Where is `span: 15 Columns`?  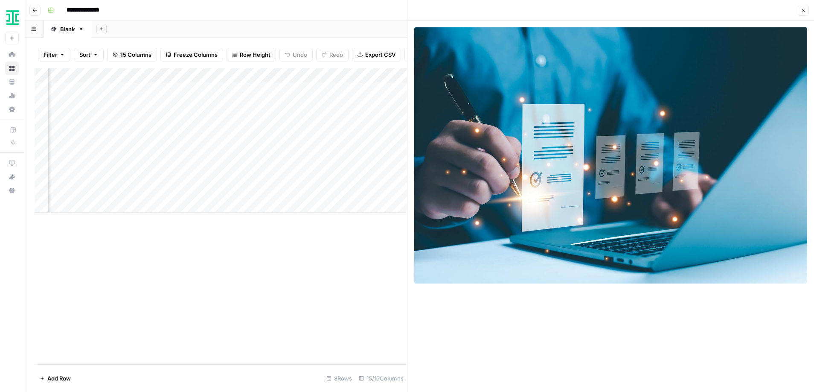 span: 15 Columns is located at coordinates (136, 55).